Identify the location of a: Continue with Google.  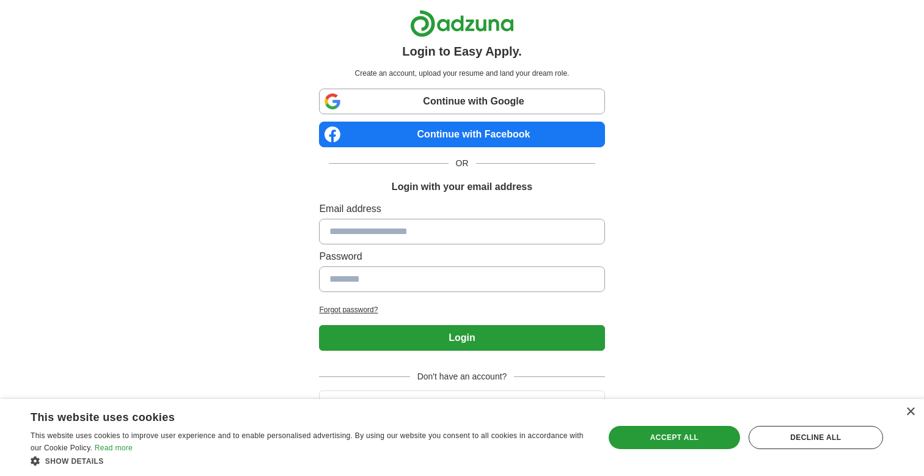
(461, 101).